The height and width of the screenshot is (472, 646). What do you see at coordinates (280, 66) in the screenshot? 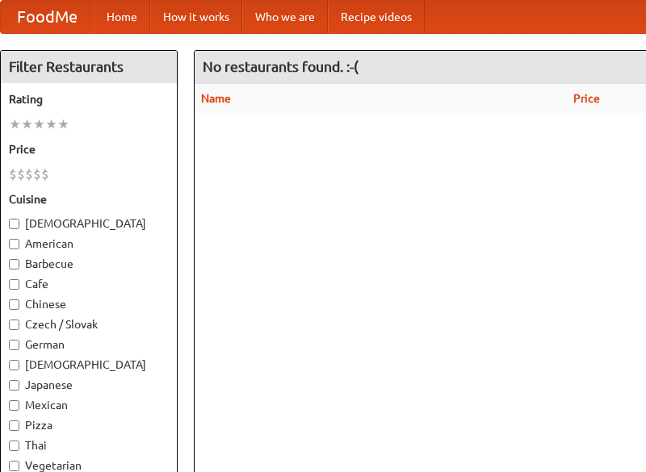
I see `ng-pluralize: No restaurants found. :-(` at bounding box center [280, 66].